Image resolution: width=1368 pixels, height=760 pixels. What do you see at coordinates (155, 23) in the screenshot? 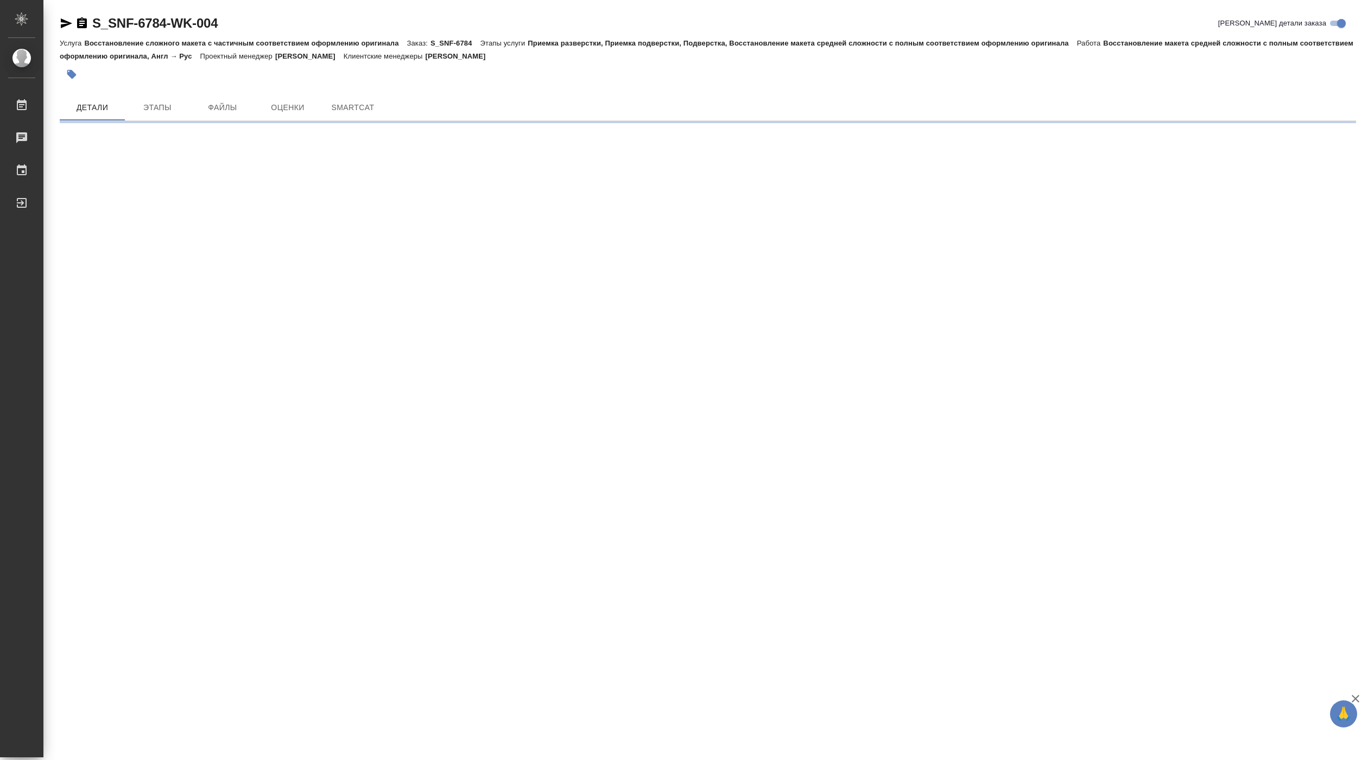
I see `a: S_SNF-6784-WK-004` at bounding box center [155, 23].